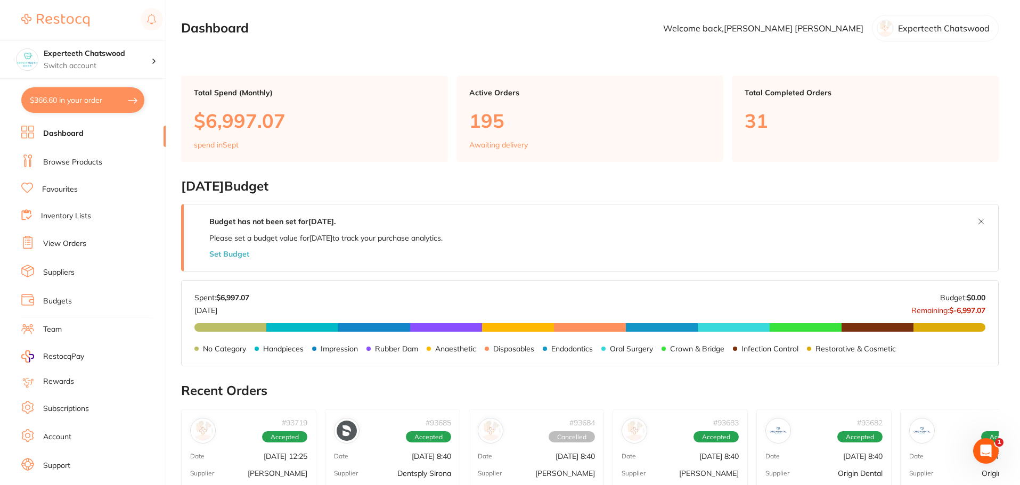  Describe the element at coordinates (216, 145) in the screenshot. I see `p: spend in Sept` at that location.